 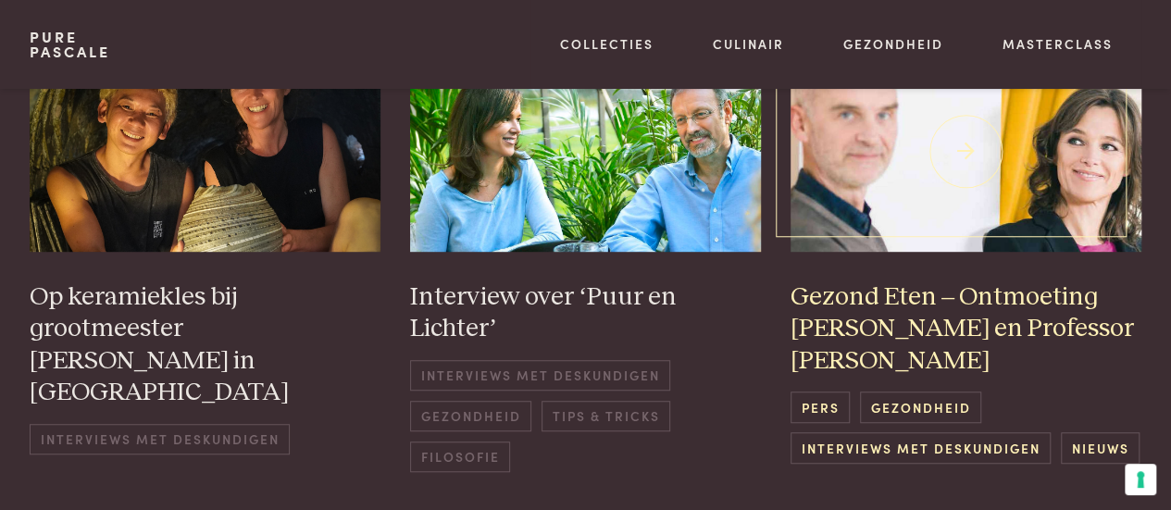 I want to click on span: Pers, so click(x=820, y=406).